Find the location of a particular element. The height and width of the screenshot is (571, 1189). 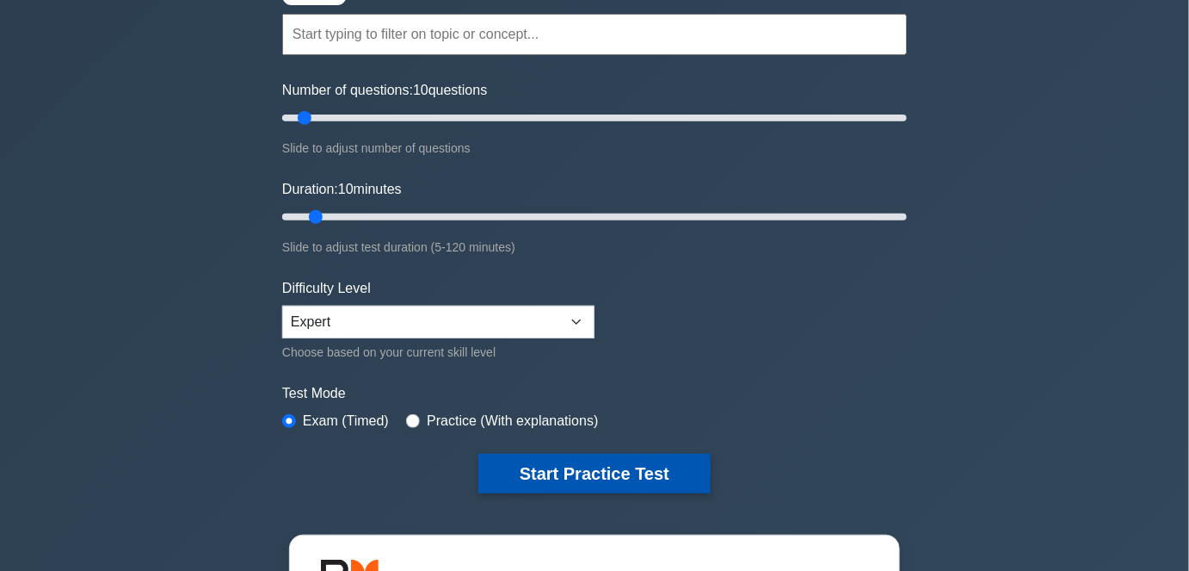

div: Choose based on your current skill level is located at coordinates (438, 352).